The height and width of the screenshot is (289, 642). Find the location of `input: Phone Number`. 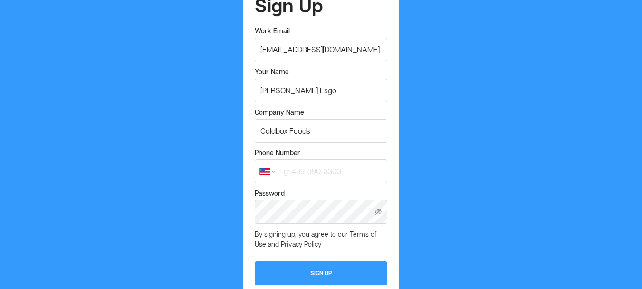

input: Phone Number is located at coordinates (321, 171).